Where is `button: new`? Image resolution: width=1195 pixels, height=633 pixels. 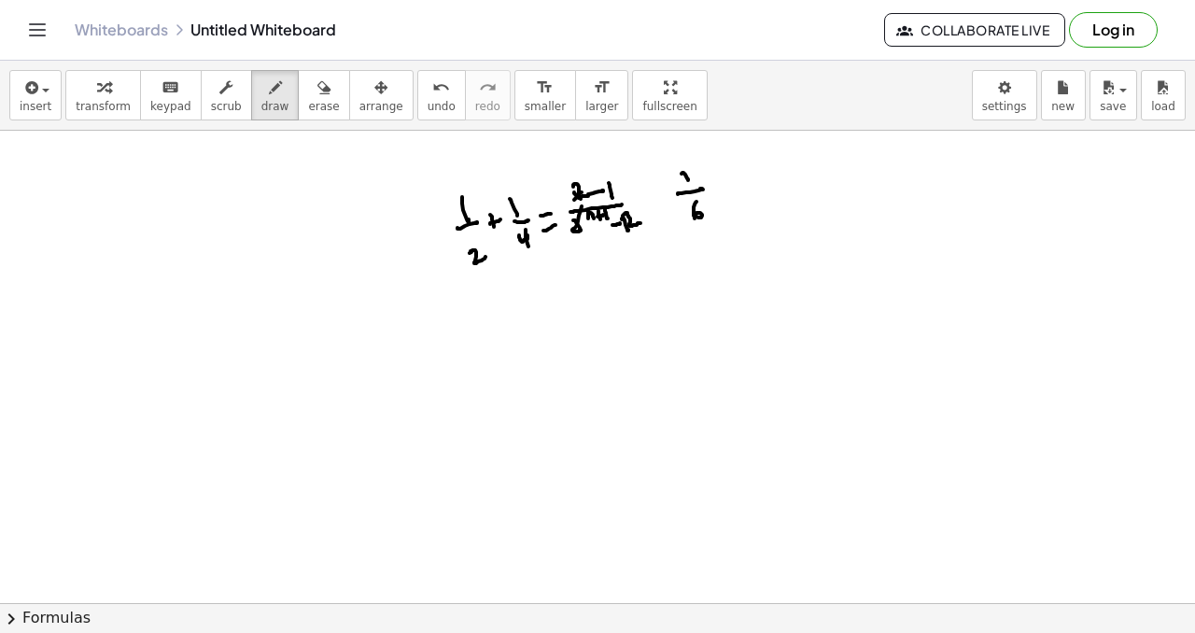
button: new is located at coordinates (1064, 95).